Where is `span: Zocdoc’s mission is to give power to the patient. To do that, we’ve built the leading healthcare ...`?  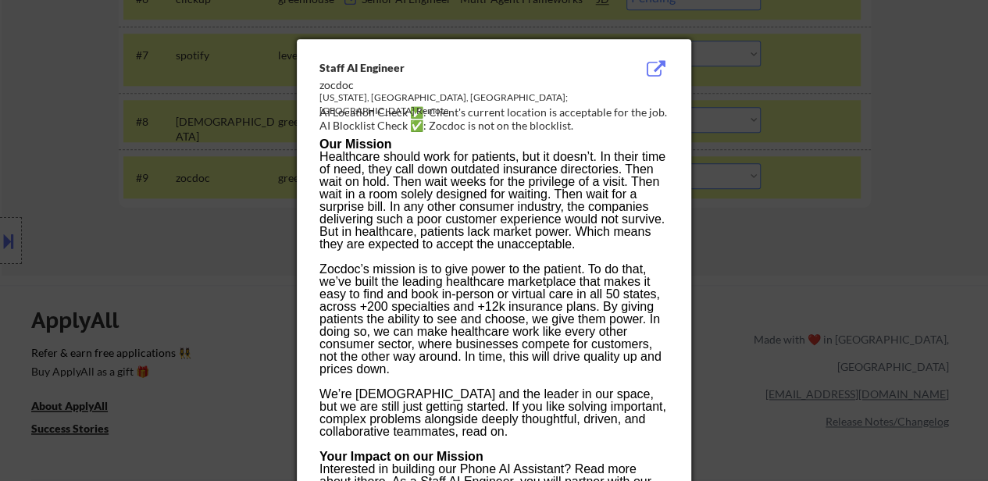
span: Zocdoc’s mission is to give power to the patient. To do that, we’ve built the leading healthcare ... is located at coordinates (491, 319).